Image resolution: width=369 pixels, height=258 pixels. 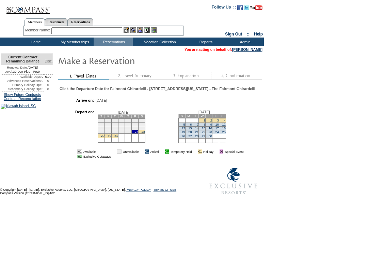 I want to click on a: 1, so click(x=205, y=120).